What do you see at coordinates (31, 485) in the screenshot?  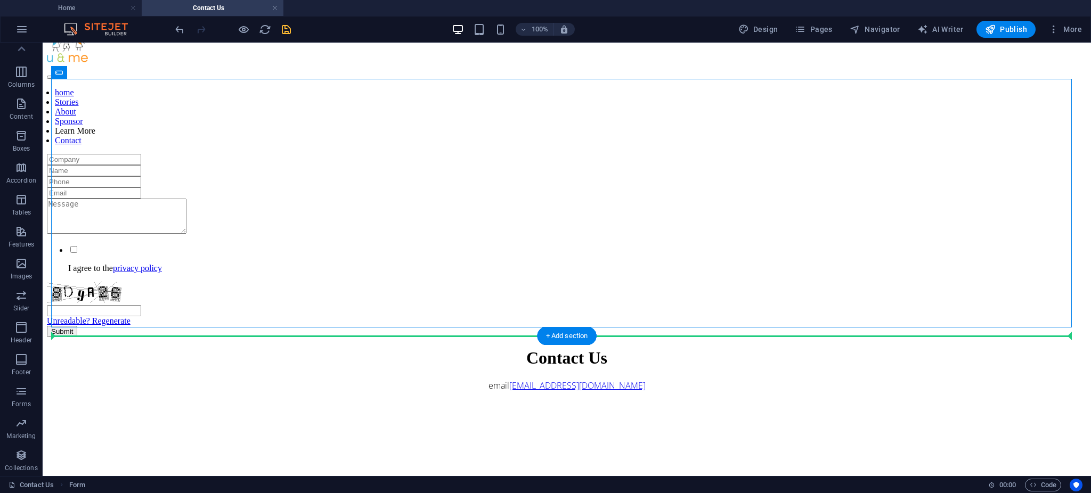 I see `a: Click to cancel selection. Double-click to open Pages` at bounding box center [31, 485].